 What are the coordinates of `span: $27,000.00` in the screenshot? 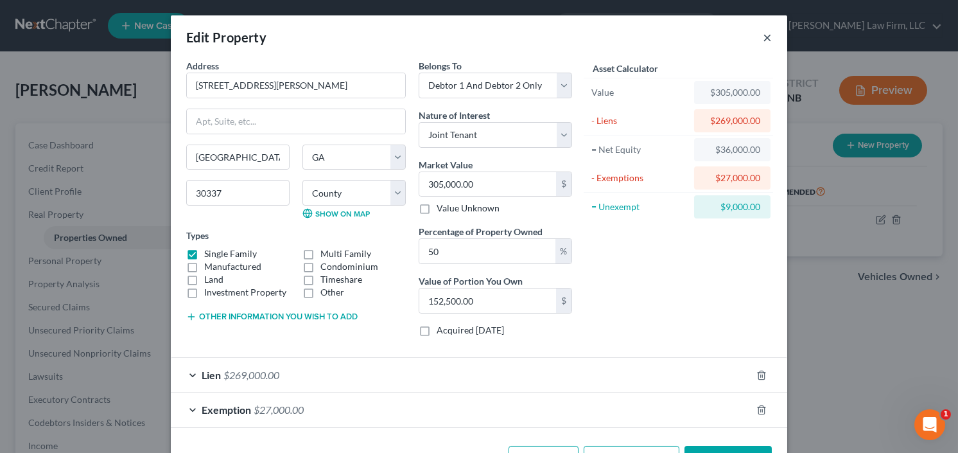 It's located at (279, 409).